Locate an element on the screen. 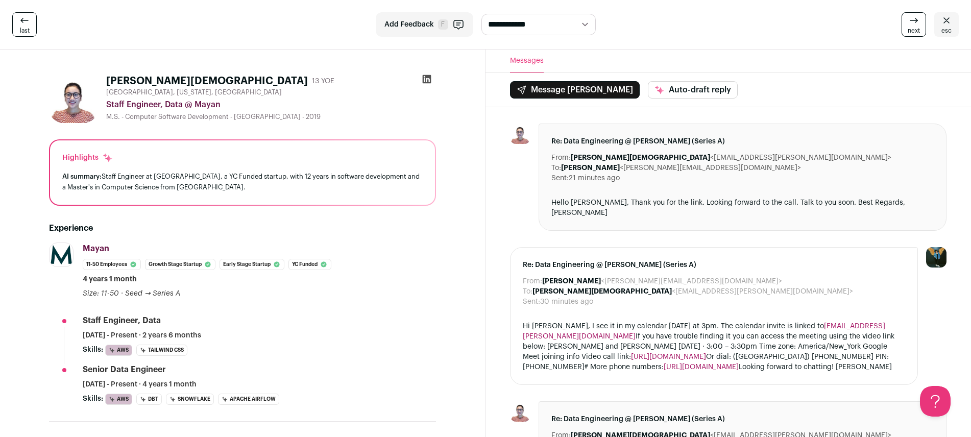  span: Size: 11-50 is located at coordinates (101, 293).